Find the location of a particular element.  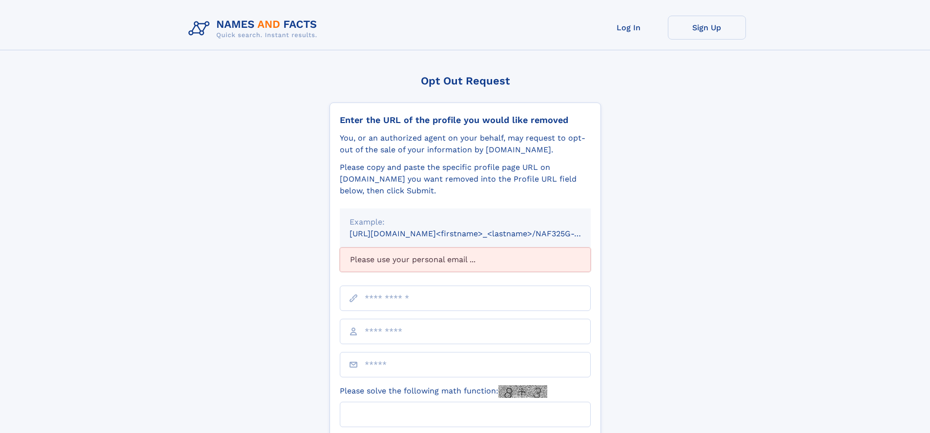

label: Please solve the following math function: is located at coordinates (444, 392).